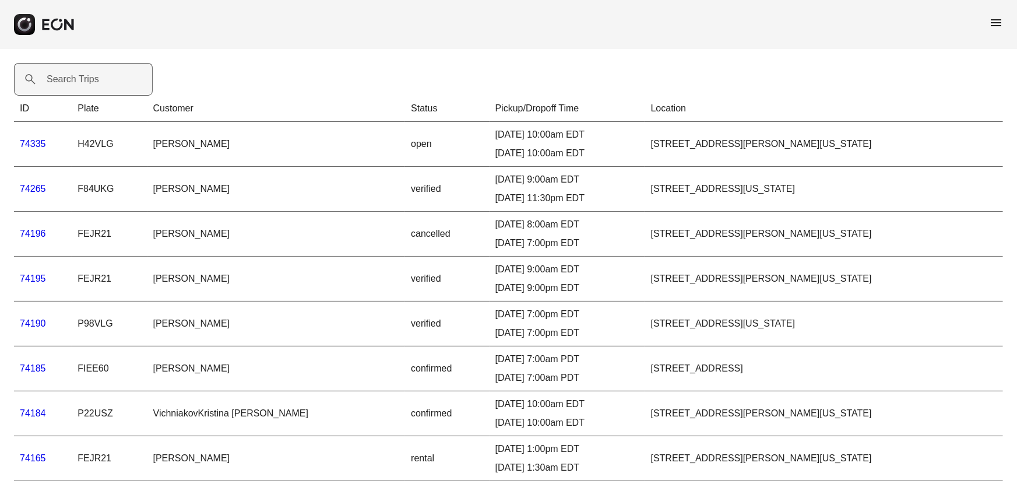  What do you see at coordinates (33, 188) in the screenshot?
I see `a: 74265` at bounding box center [33, 188].